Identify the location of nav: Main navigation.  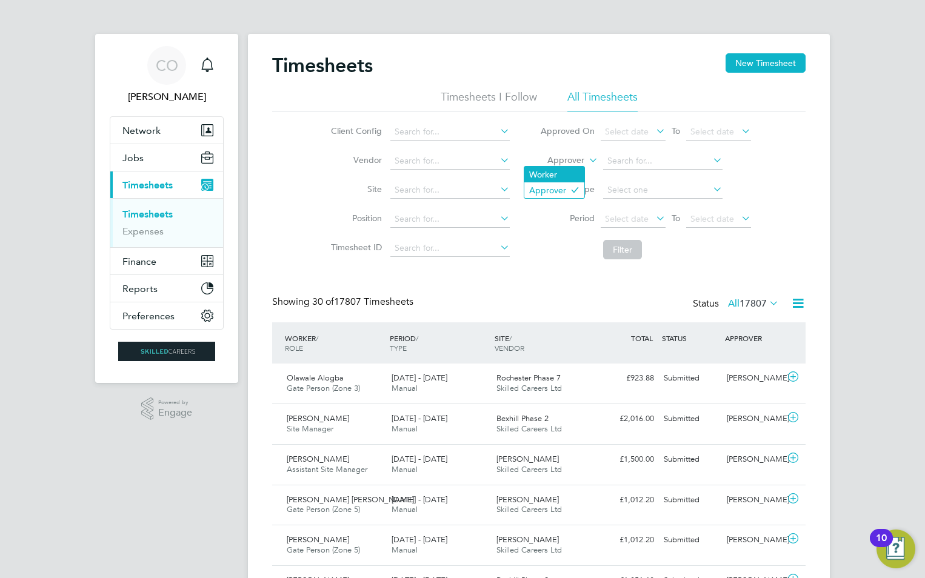
(167, 208).